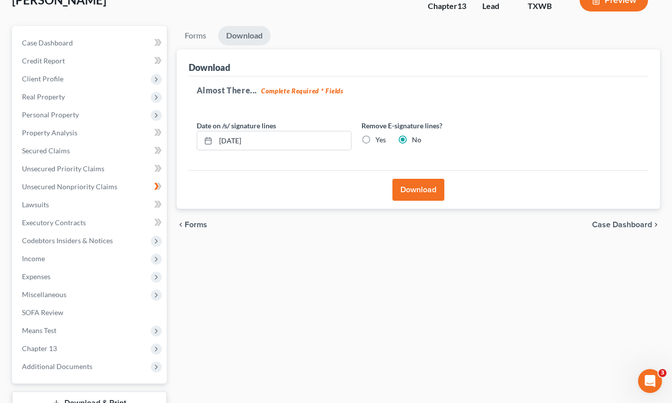 Image resolution: width=672 pixels, height=403 pixels. Describe the element at coordinates (236, 125) in the screenshot. I see `label: Date on /s/ signature lines` at that location.